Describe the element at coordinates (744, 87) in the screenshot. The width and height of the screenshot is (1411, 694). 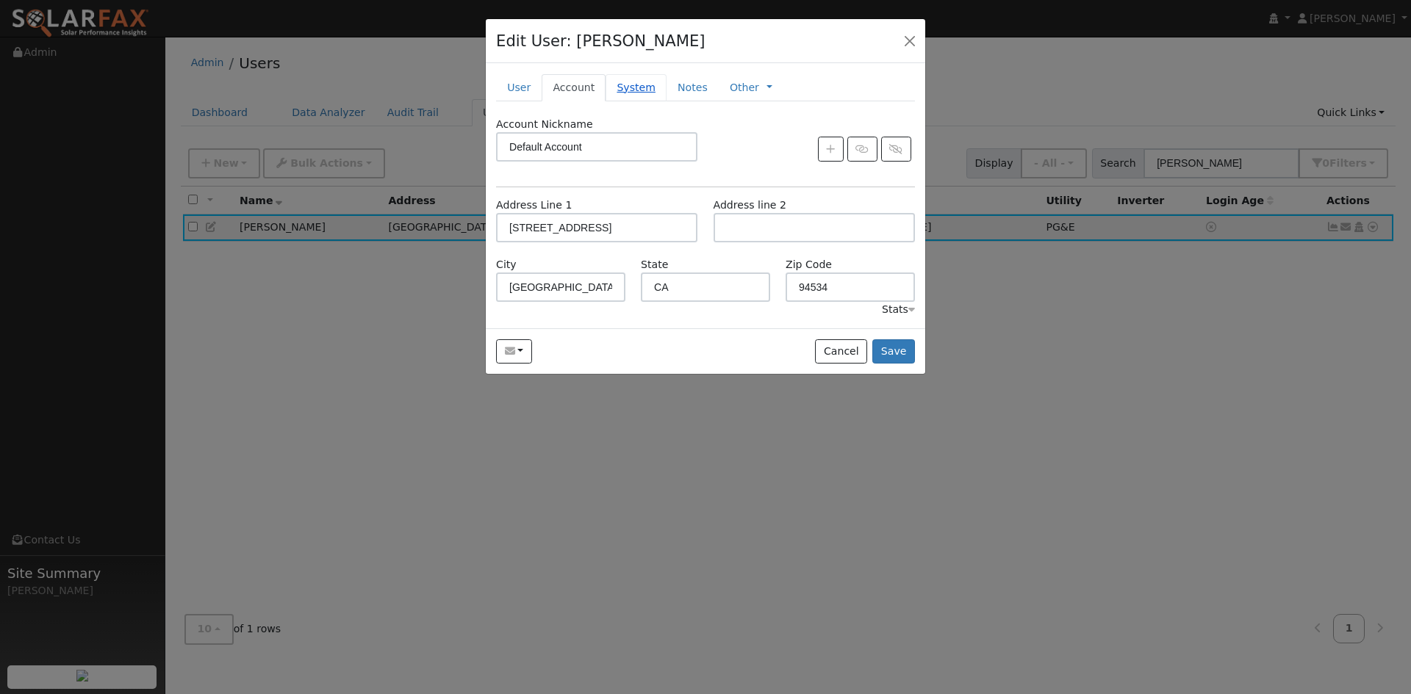
I see `a: Other` at that location.